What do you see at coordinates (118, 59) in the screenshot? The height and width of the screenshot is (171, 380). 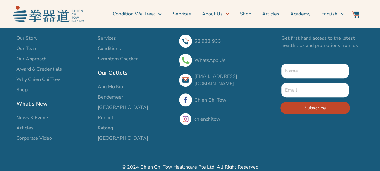 I see `span: Symptom Checker` at bounding box center [118, 59].